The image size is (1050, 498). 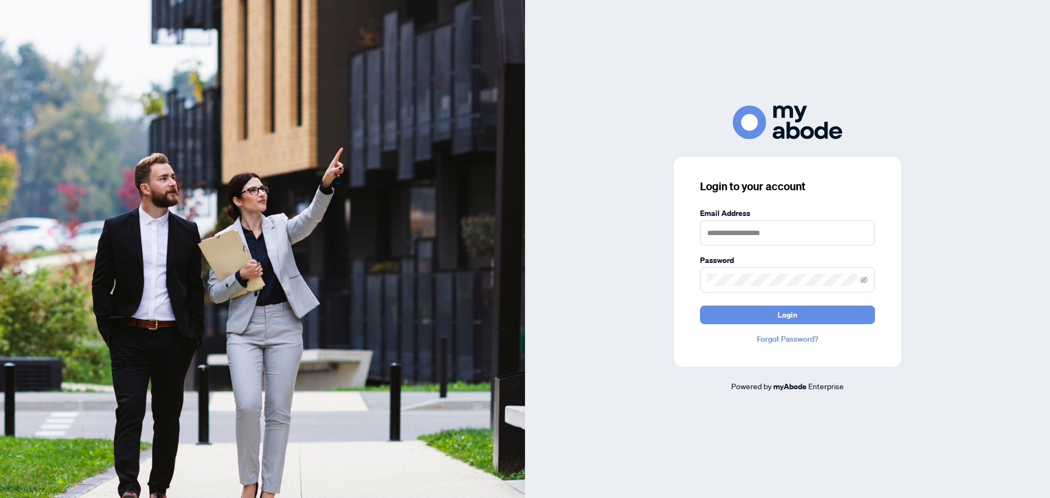 What do you see at coordinates (788, 315) in the screenshot?
I see `button: Login` at bounding box center [788, 315].